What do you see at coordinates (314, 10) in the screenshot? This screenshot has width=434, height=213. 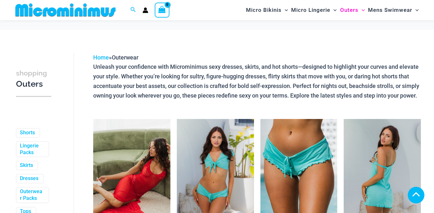 I see `a: Micro LingerieMenu ToggleMenu Toggle` at bounding box center [314, 10].